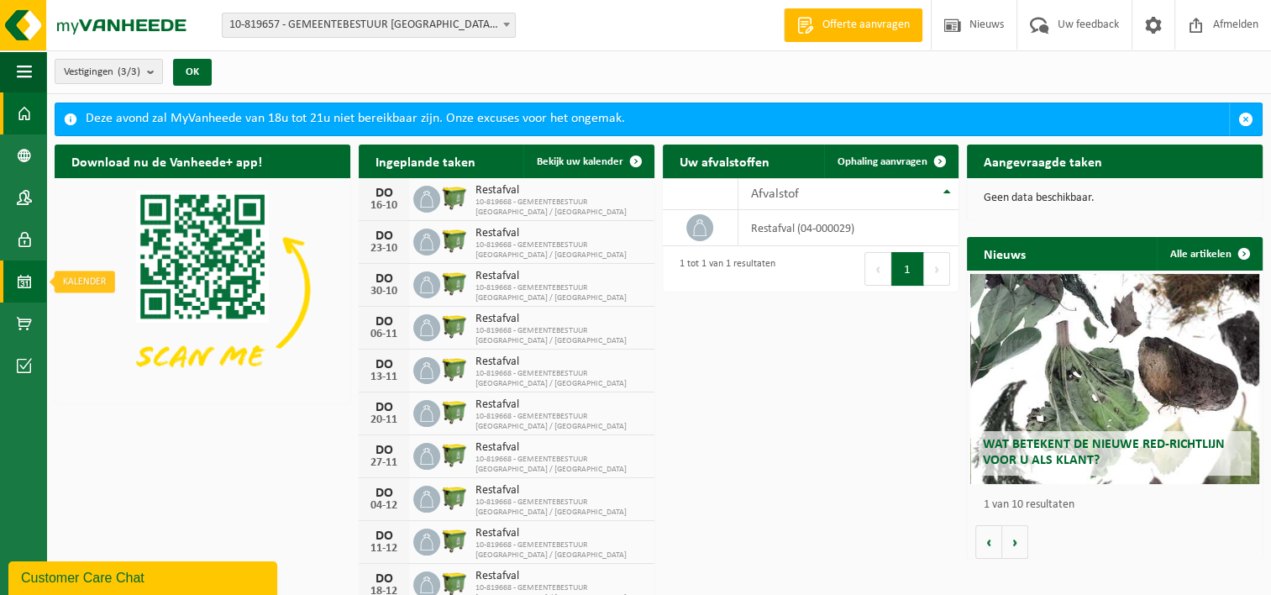 The image size is (1271, 595). I want to click on button: Previous, so click(878, 269).